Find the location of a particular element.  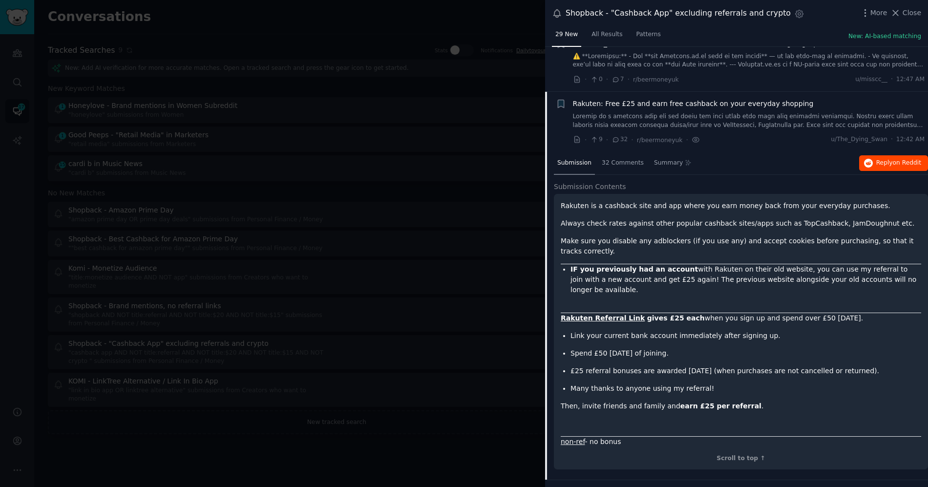

button: Replyon Reddit is located at coordinates (894, 163).